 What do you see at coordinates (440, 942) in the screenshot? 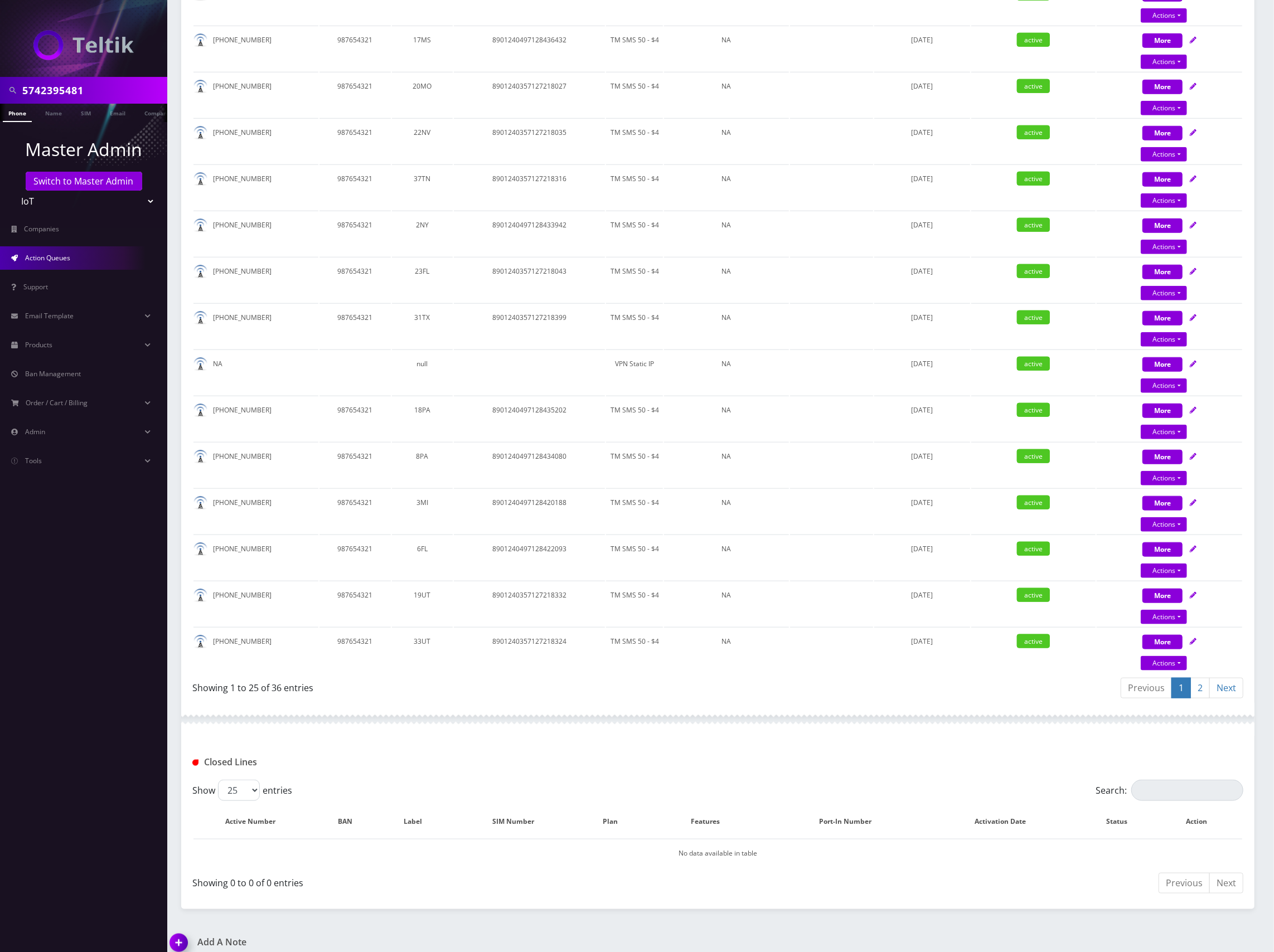
I see `a: Add A Note` at bounding box center [440, 942].